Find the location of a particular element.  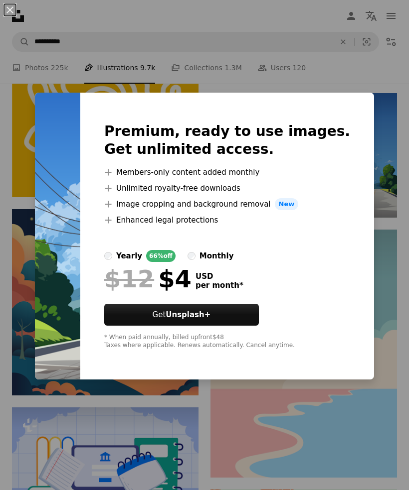

div: $4 is located at coordinates (147, 279).